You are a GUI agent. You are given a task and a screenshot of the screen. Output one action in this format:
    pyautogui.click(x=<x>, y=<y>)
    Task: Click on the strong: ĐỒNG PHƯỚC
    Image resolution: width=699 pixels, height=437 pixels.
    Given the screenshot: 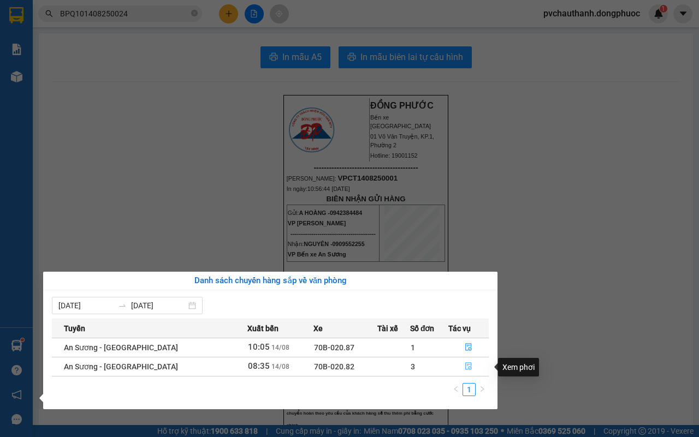 What is the action you would take?
    pyautogui.click(x=118, y=10)
    